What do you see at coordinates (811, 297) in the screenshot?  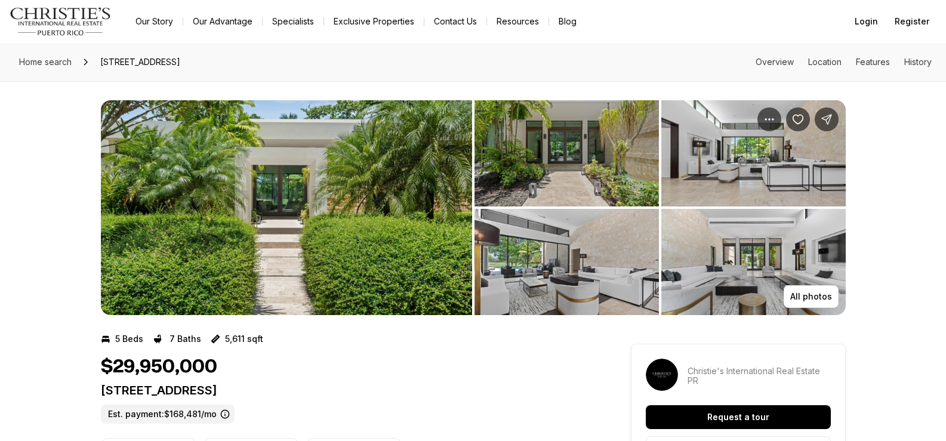 I see `p: All photos` at bounding box center [811, 297].